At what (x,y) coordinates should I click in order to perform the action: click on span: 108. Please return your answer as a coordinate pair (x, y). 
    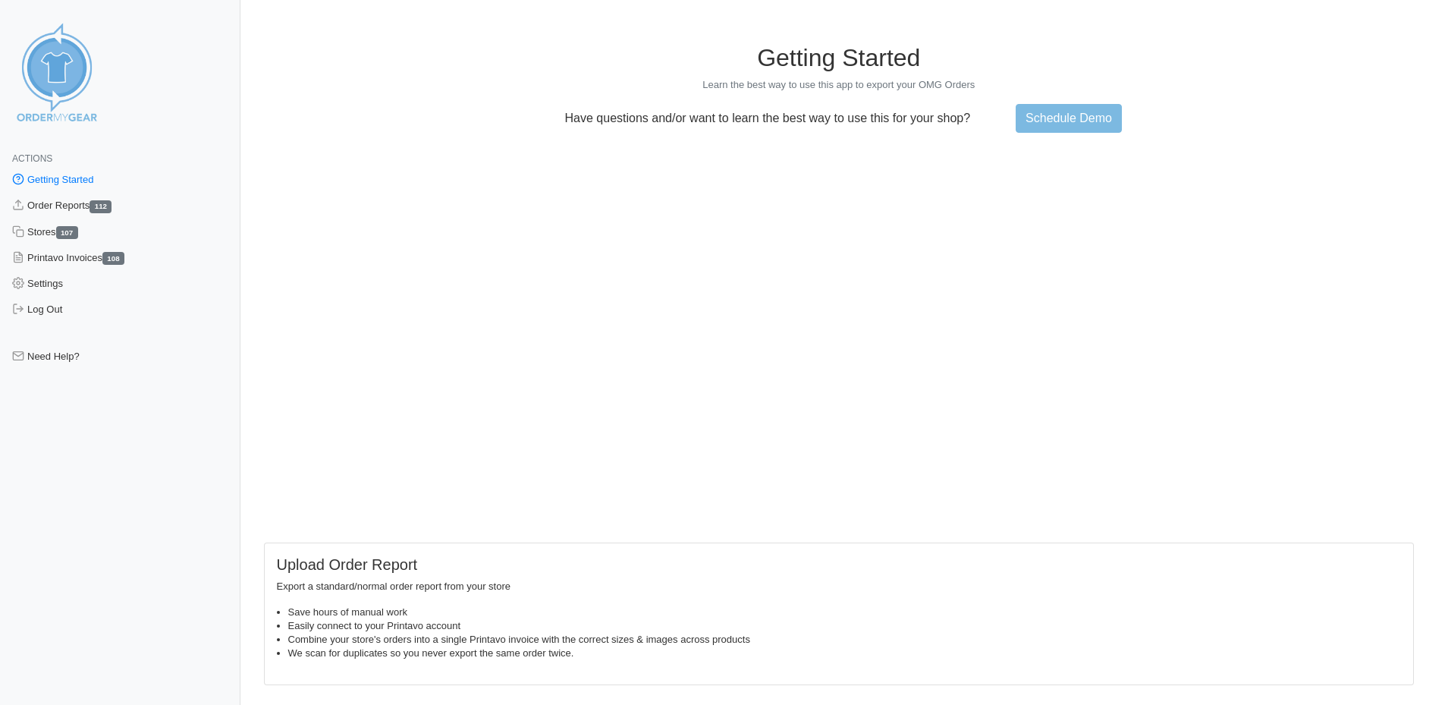
    Looking at the image, I should click on (113, 258).